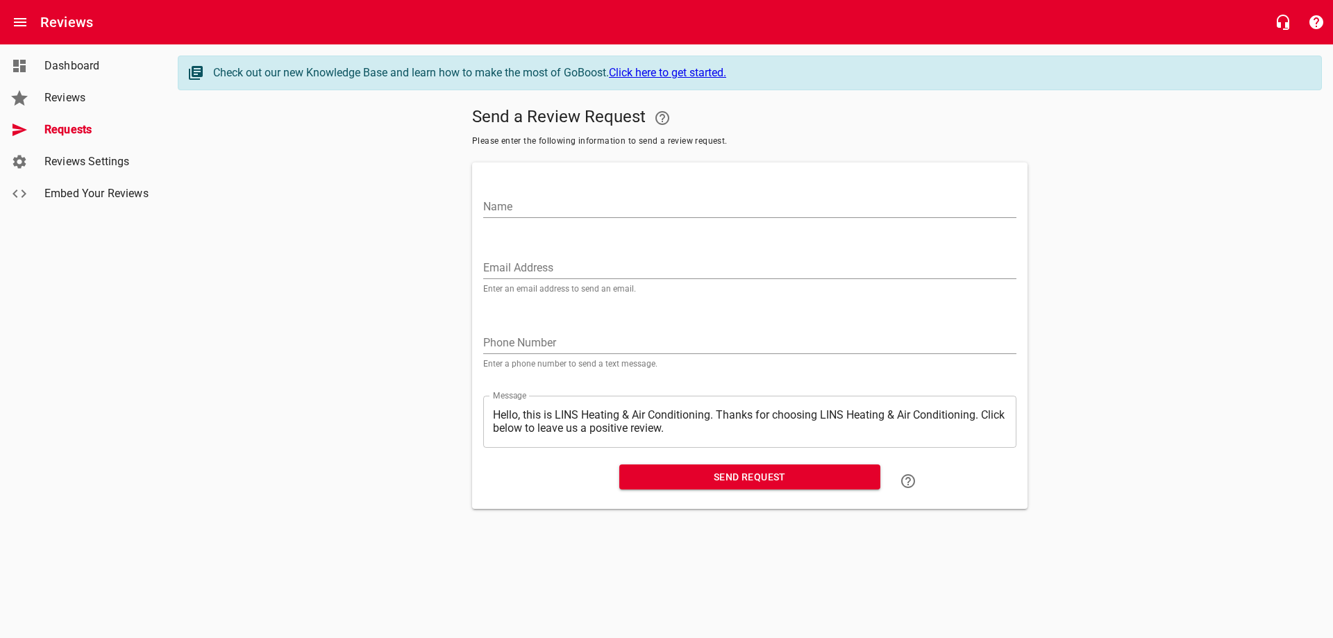  What do you see at coordinates (760, 73) in the screenshot?
I see `div: Check out our new Knowledge Base and learn how to make the most of GoBoost.` at bounding box center [760, 73].